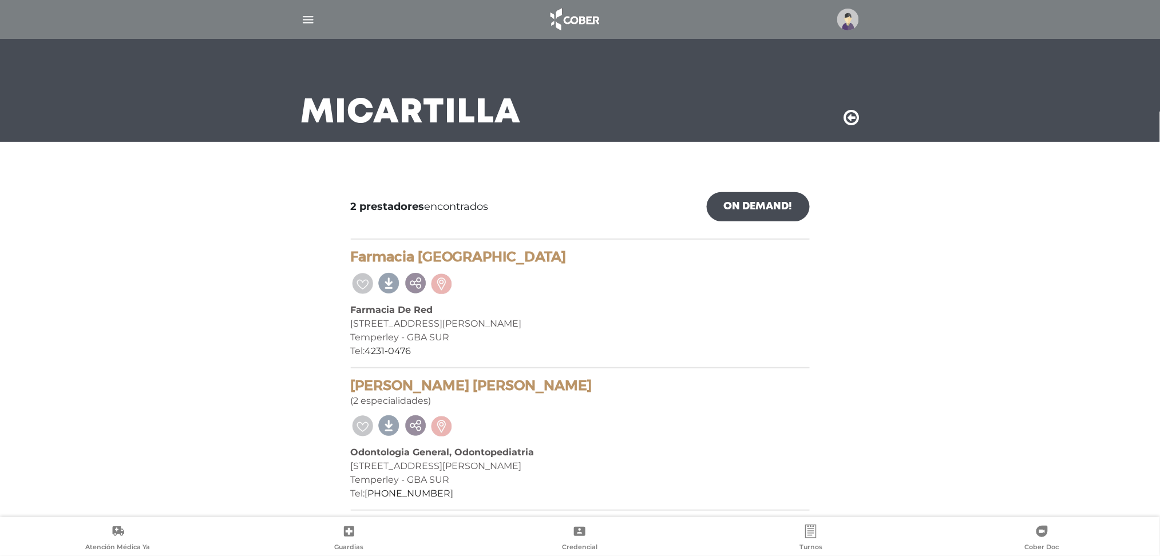 The image size is (1160, 556). I want to click on img: logo_cober_home-white.png, so click(574, 19).